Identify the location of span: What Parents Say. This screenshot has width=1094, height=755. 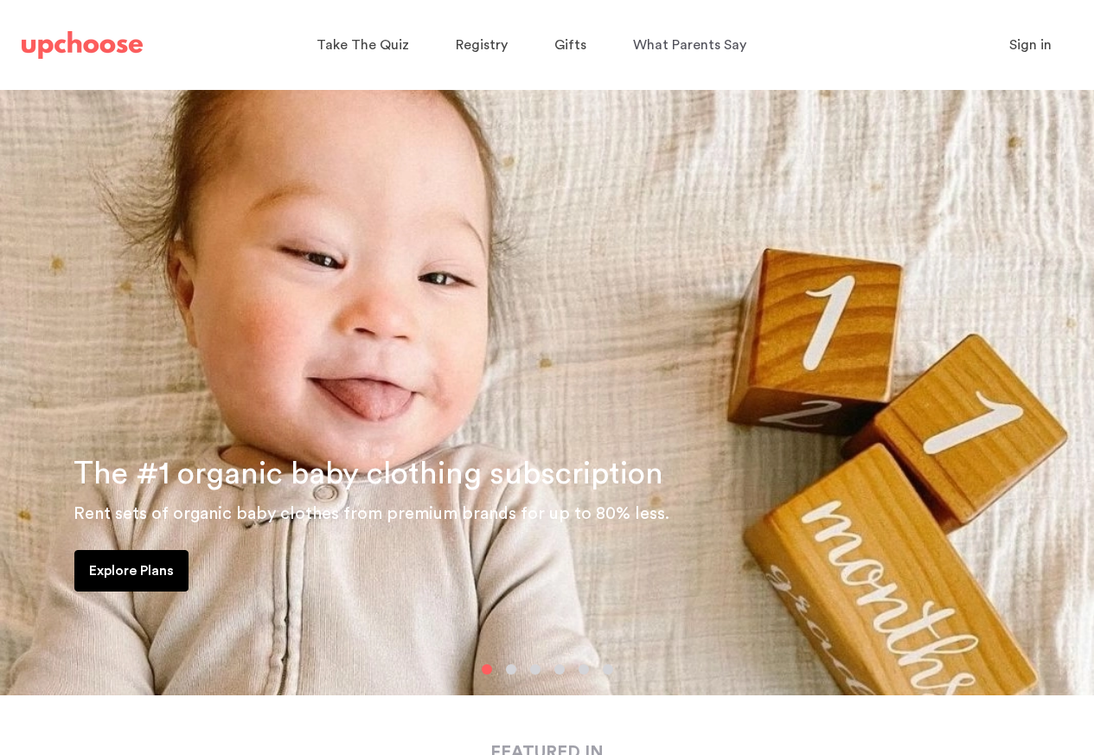
(689, 45).